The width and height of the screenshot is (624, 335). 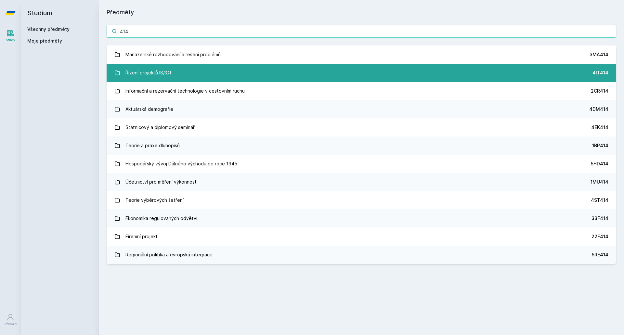 I want to click on div: Státnicový a diplomový seminář, so click(x=160, y=127).